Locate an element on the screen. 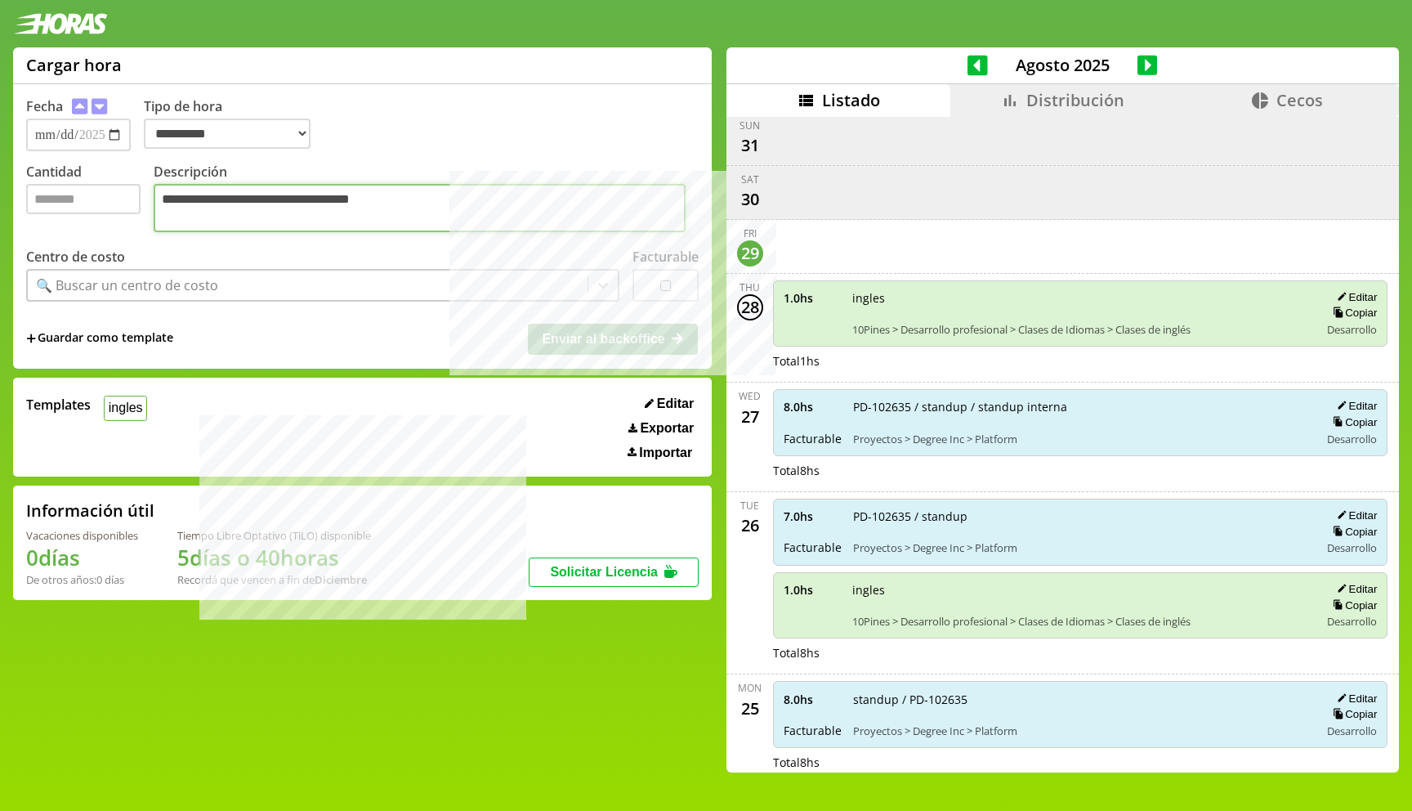  div: 30 is located at coordinates (750, 199).